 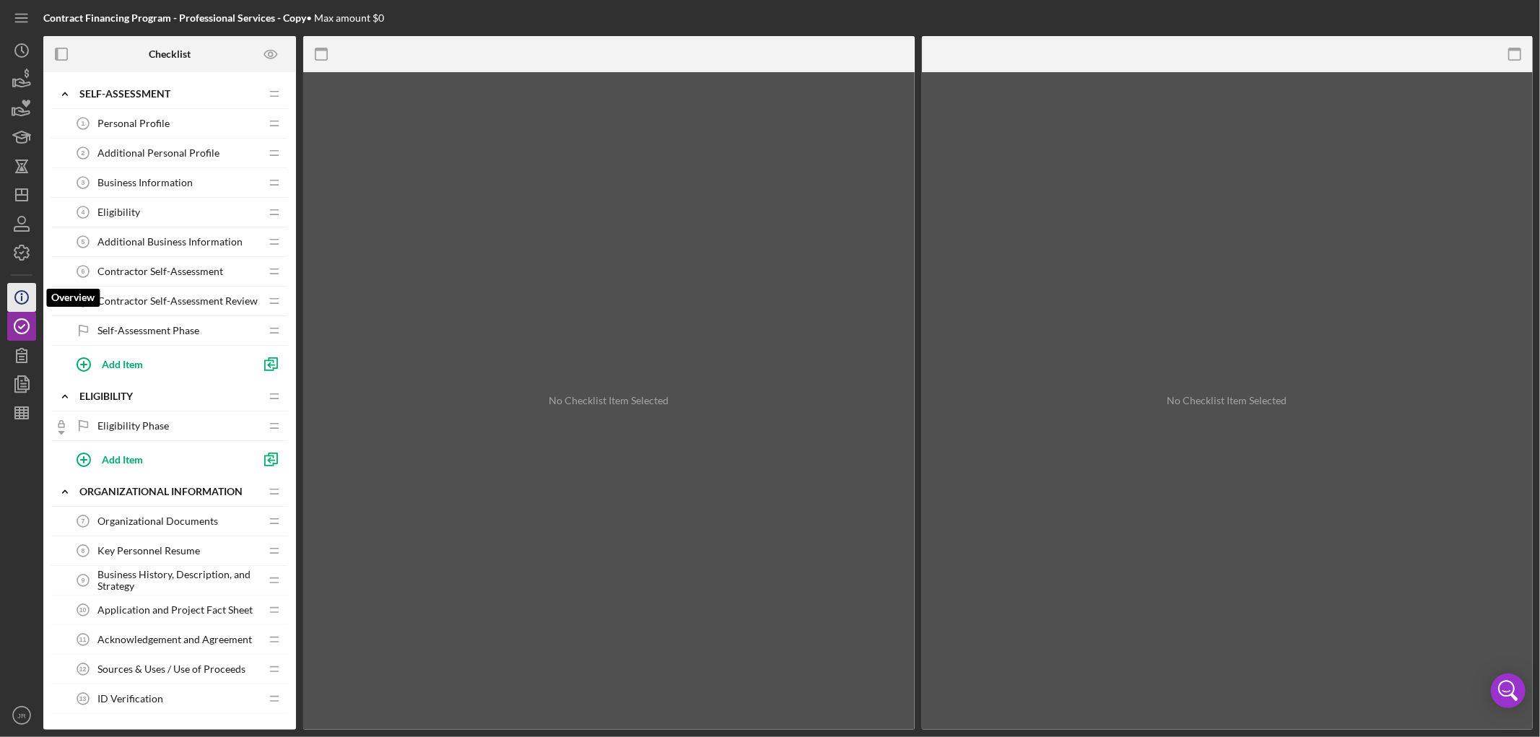 I want to click on span: ID Verification, so click(x=130, y=699).